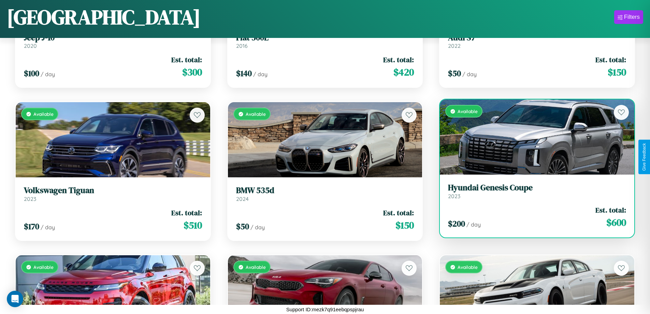 The width and height of the screenshot is (650, 314). What do you see at coordinates (30, 46) in the screenshot?
I see `span: 2020` at bounding box center [30, 46].